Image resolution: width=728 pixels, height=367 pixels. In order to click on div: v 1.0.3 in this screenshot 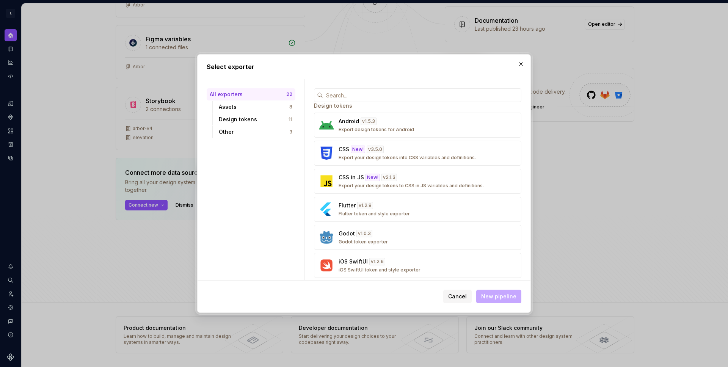, I will do `click(364, 233)`.